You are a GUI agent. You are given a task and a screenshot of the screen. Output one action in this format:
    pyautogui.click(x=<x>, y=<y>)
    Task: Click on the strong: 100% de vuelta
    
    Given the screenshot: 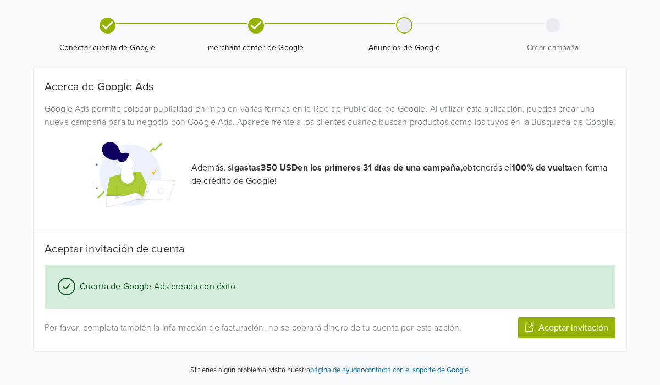 What is the action you would take?
    pyautogui.click(x=542, y=168)
    